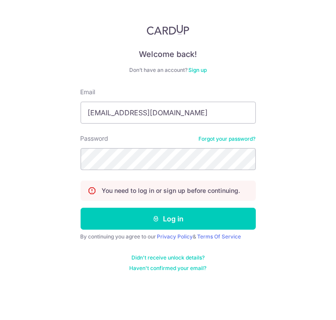  Describe the element at coordinates (168, 30) in the screenshot. I see `img: CardUp Logo` at that location.